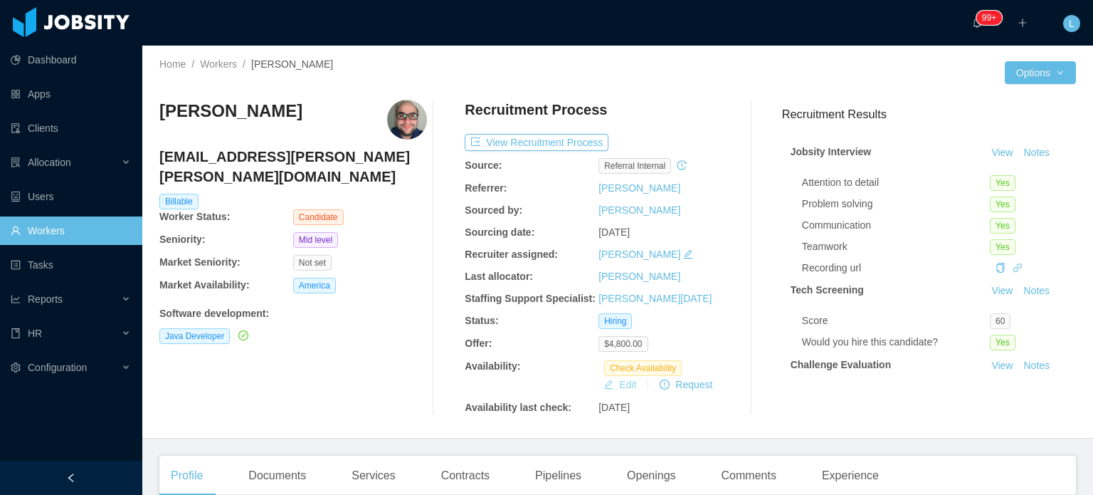 The image size is (1093, 495). I want to click on span: Referral internal, so click(635, 166).